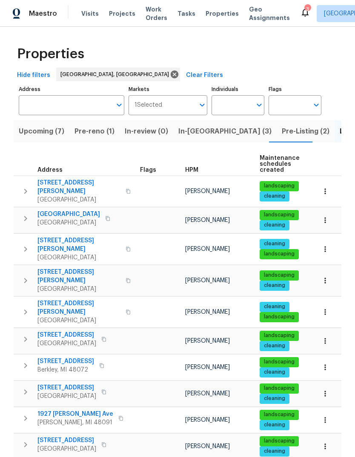 Image resolution: width=355 pixels, height=457 pixels. Describe the element at coordinates (71, 89) in the screenshot. I see `label: Address` at that location.